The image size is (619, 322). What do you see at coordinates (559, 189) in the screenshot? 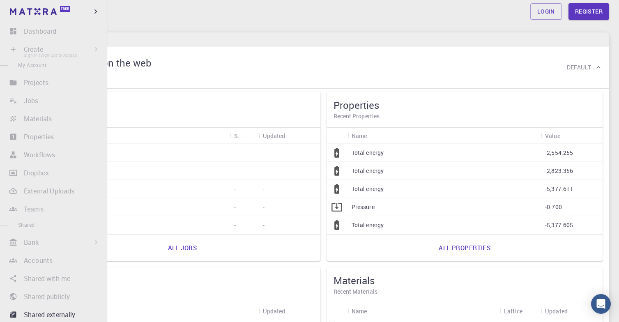
I see `p: -5,377.611` at bounding box center [559, 189].